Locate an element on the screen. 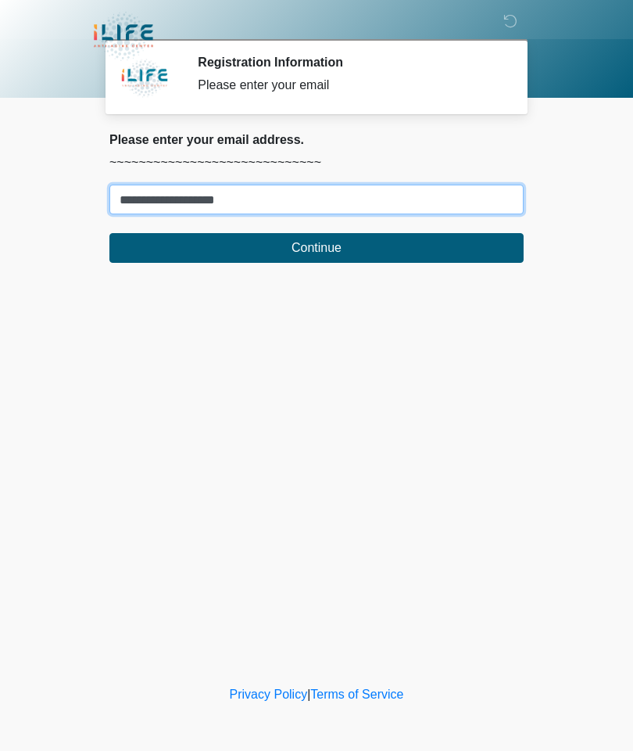 The height and width of the screenshot is (751, 633). button: Continue is located at coordinates (317, 248).